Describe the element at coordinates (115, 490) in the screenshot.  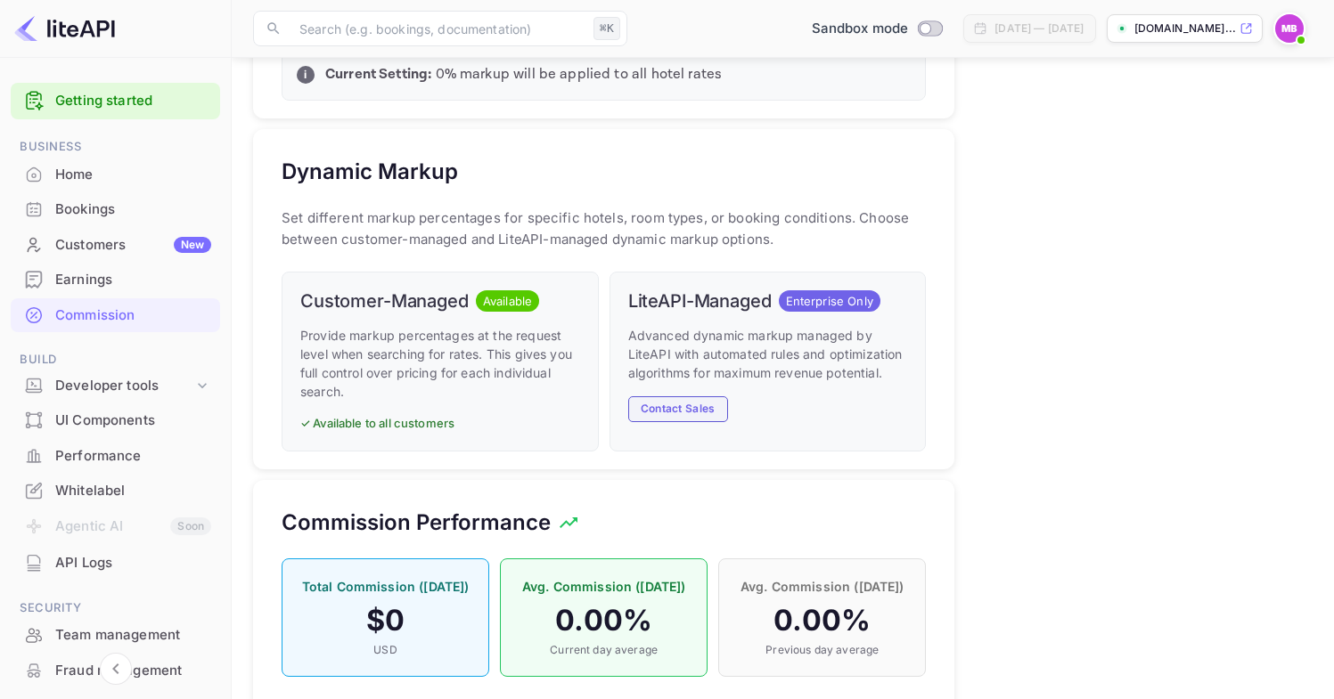
I see `a: Whitelabel` at that location.